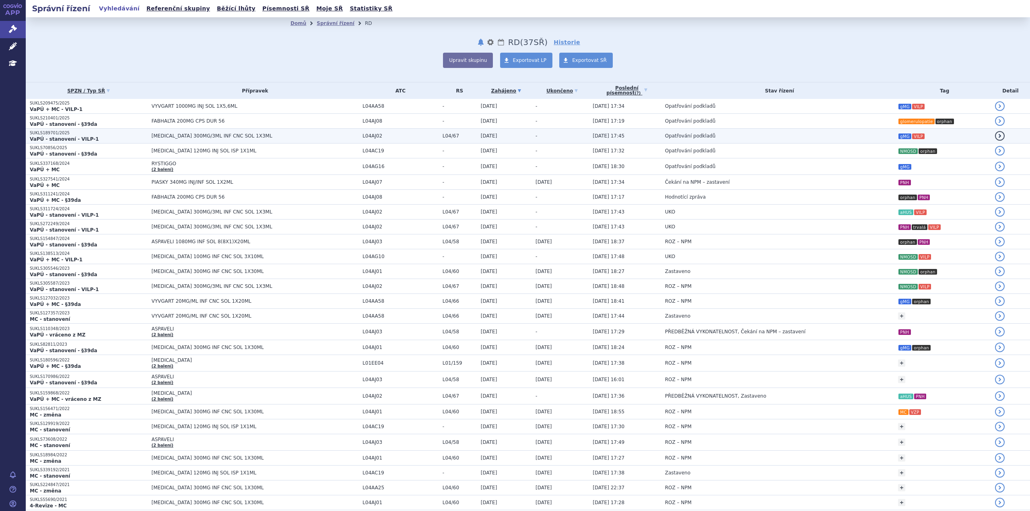 Image resolution: width=1030 pixels, height=511 pixels. Describe the element at coordinates (468, 60) in the screenshot. I see `button: Upravit skupinu` at that location.